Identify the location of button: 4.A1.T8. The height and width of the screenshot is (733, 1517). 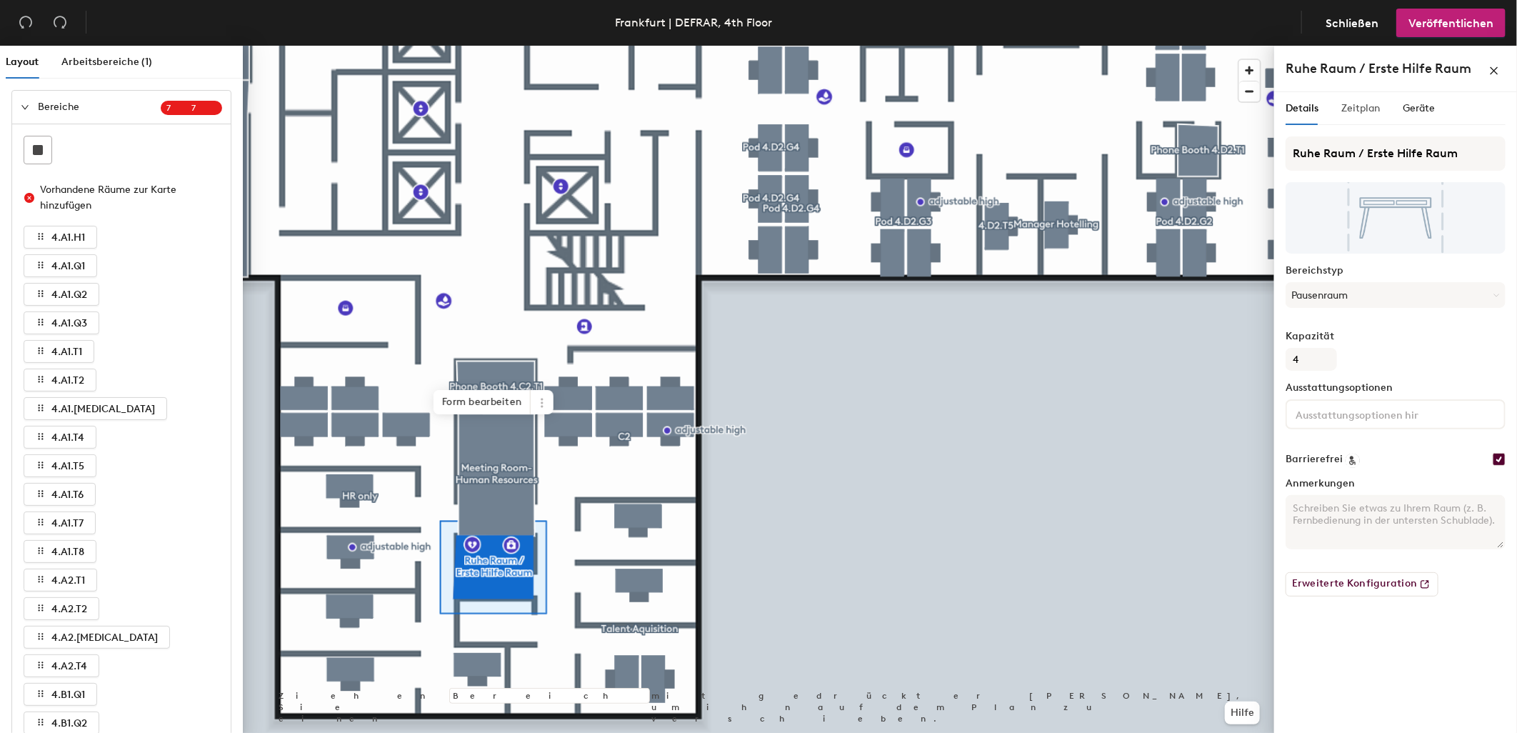
(60, 551).